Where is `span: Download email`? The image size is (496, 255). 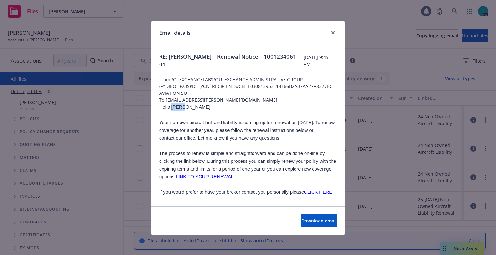
span: Download email is located at coordinates (319, 221).